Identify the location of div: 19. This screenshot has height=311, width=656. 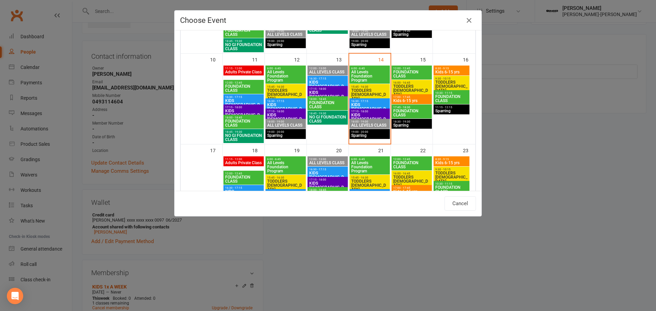
(300, 150).